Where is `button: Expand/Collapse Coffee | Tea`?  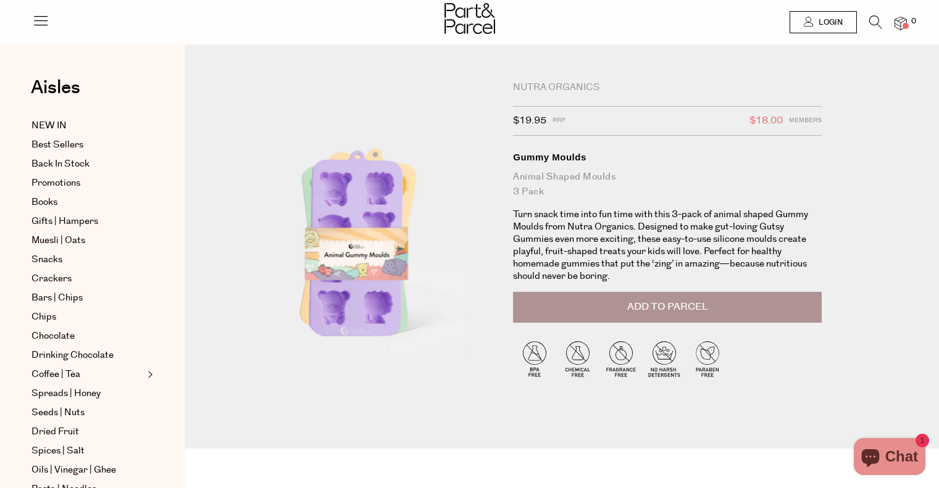 button: Expand/Collapse Coffee | Tea is located at coordinates (149, 375).